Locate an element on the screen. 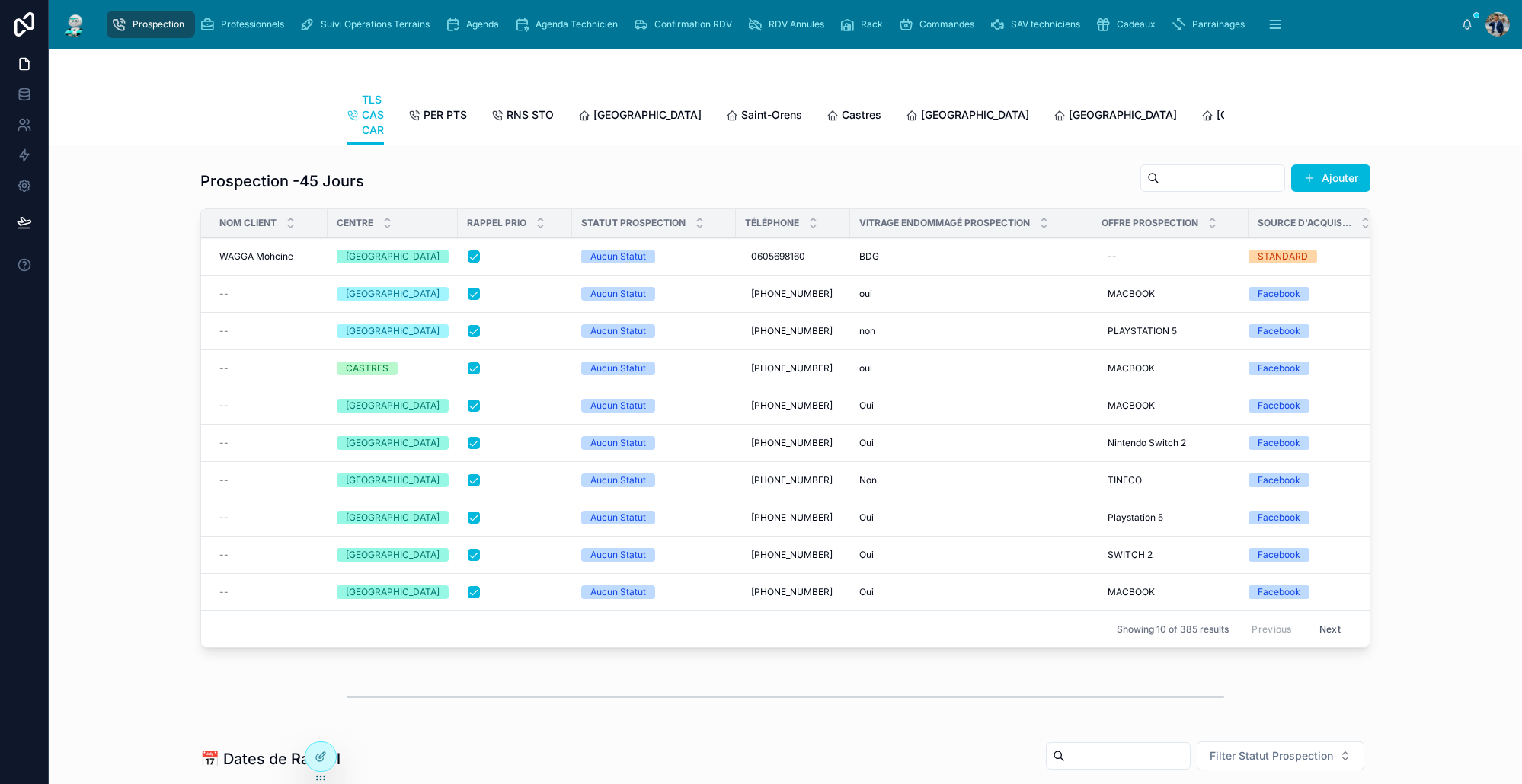 The width and height of the screenshot is (1522, 784). button: Next is located at coordinates (1330, 629).